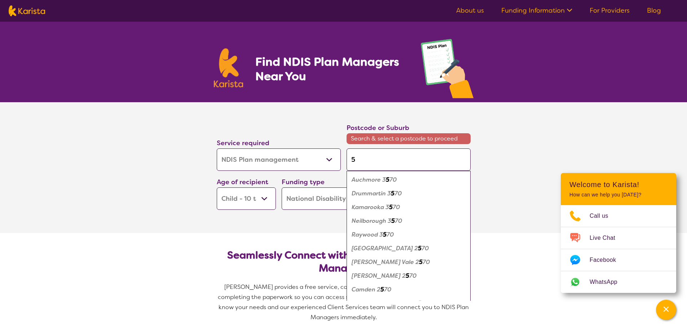  What do you see at coordinates (409, 248) in the screenshot?
I see `div: Belimbla Park 2570` at bounding box center [409, 248].